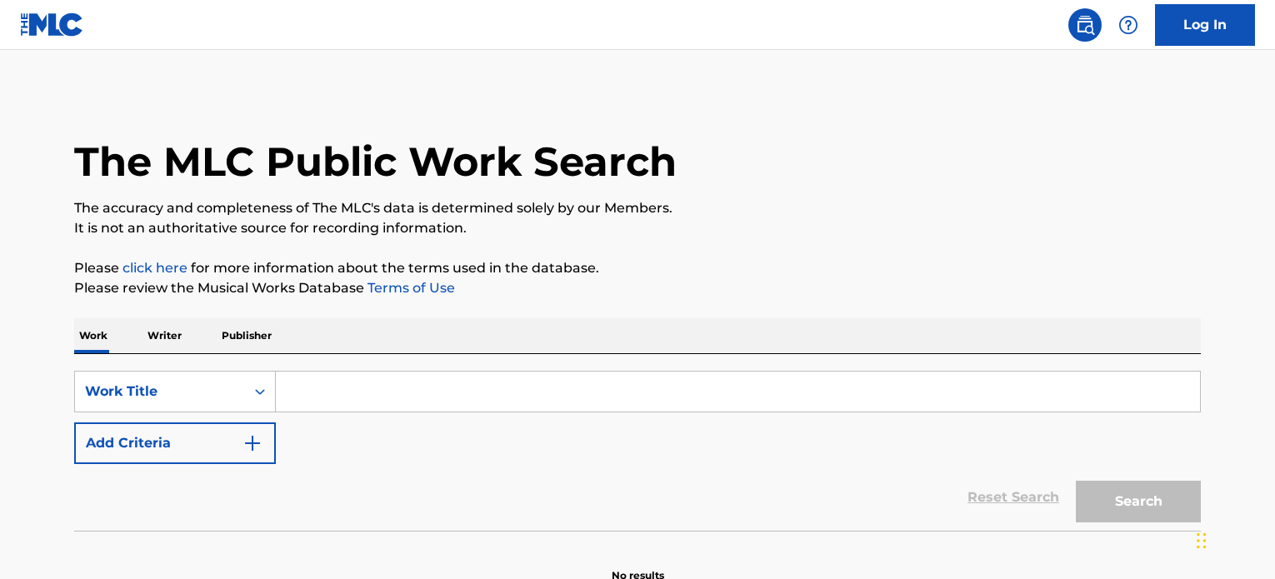 The image size is (1275, 579). Describe the element at coordinates (1233, 539) in the screenshot. I see `div: Chat Widget` at that location.